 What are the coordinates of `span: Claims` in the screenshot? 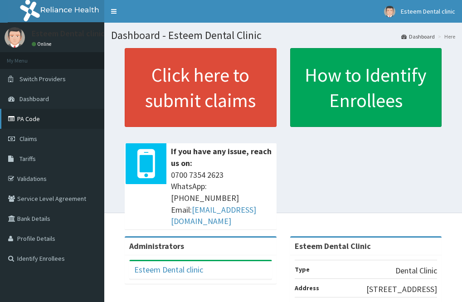 It's located at (28, 139).